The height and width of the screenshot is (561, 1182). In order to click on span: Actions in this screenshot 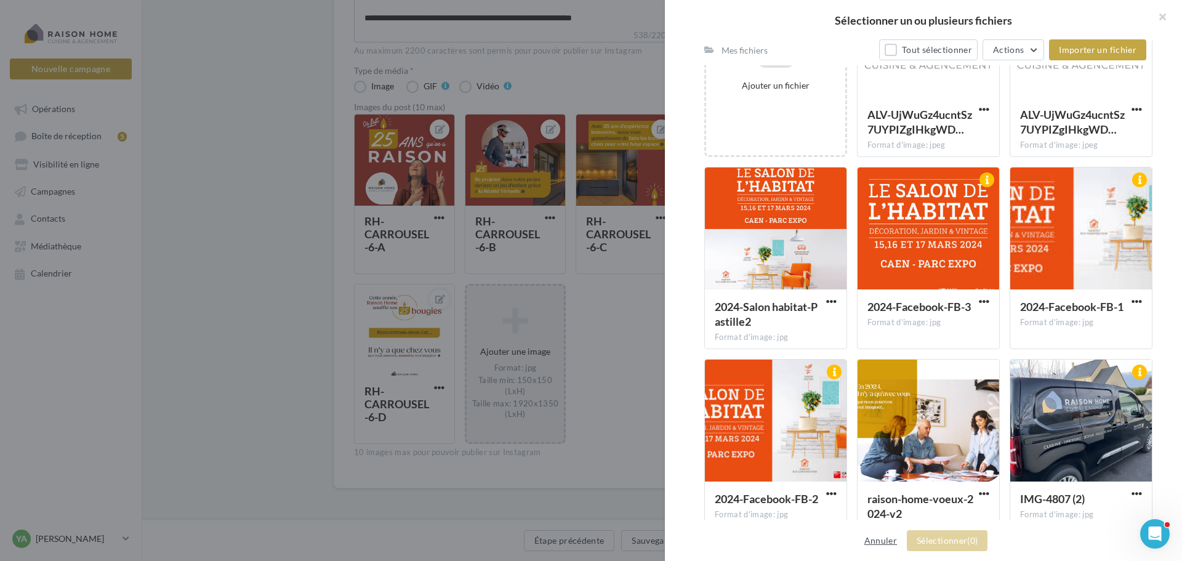, I will do `click(1008, 49)`.